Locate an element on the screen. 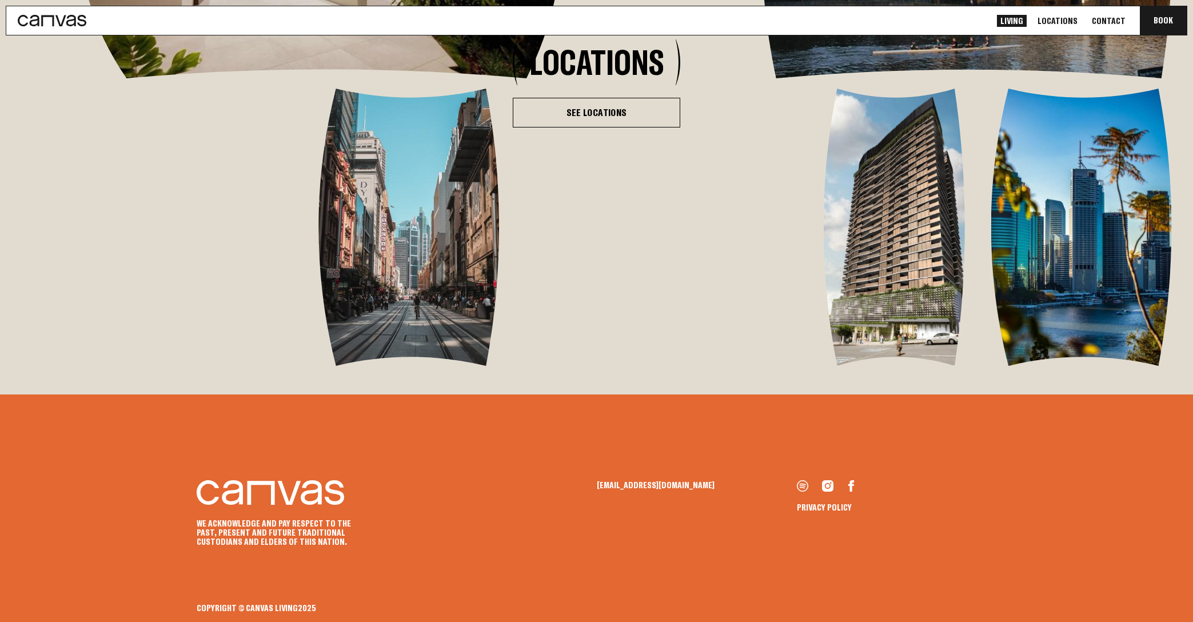 The image size is (1193, 622). a: Locations is located at coordinates (1057, 21).